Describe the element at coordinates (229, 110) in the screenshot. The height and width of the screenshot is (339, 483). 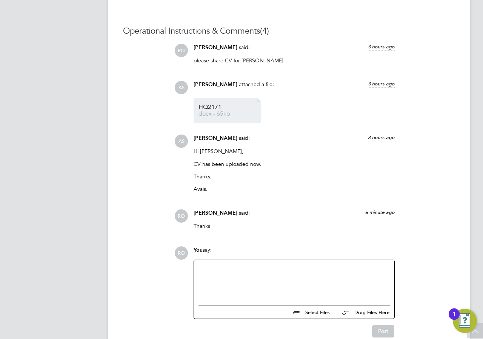
I see `a: HQ2171 docx - 65kb` at that location.